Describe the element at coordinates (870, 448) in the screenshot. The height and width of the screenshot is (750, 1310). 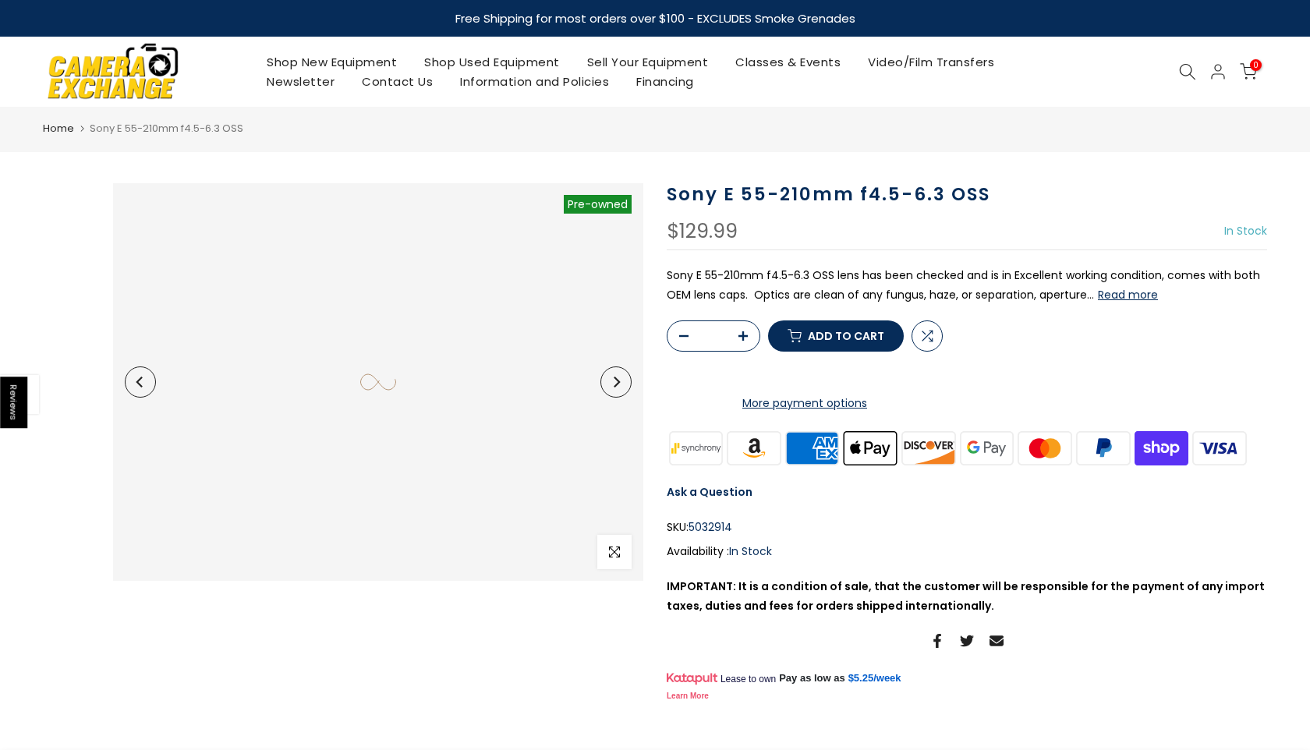
I see `img: apple pay` at that location.